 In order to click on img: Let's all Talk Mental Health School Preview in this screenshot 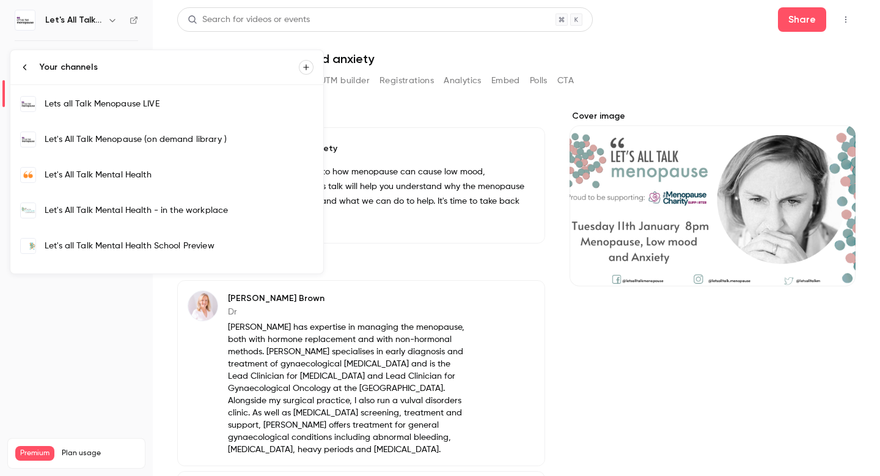, I will do `click(28, 246)`.